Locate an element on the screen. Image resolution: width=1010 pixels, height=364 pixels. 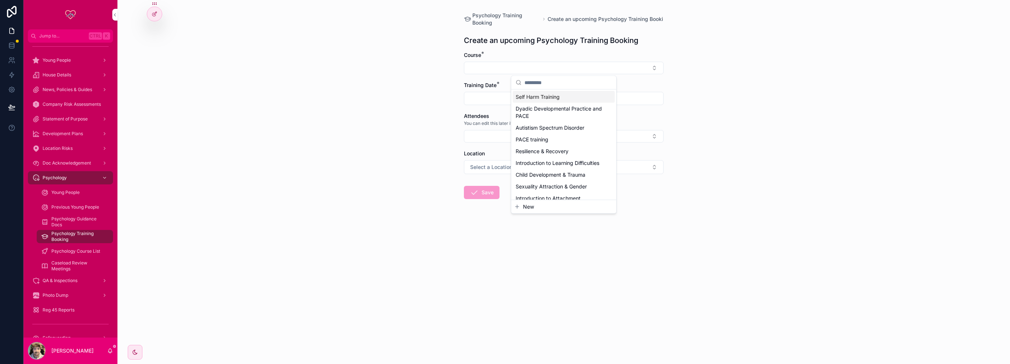
span: Psychology Course List is located at coordinates (76, 251).